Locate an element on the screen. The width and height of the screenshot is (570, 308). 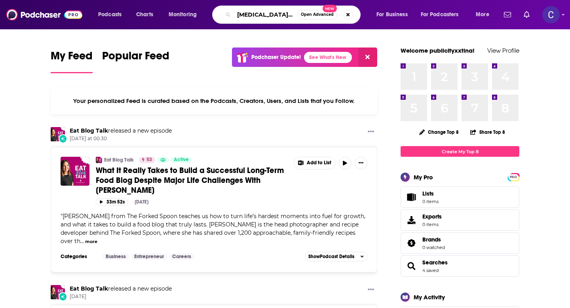
a: Welcome publicityxxtina! is located at coordinates (437, 50).